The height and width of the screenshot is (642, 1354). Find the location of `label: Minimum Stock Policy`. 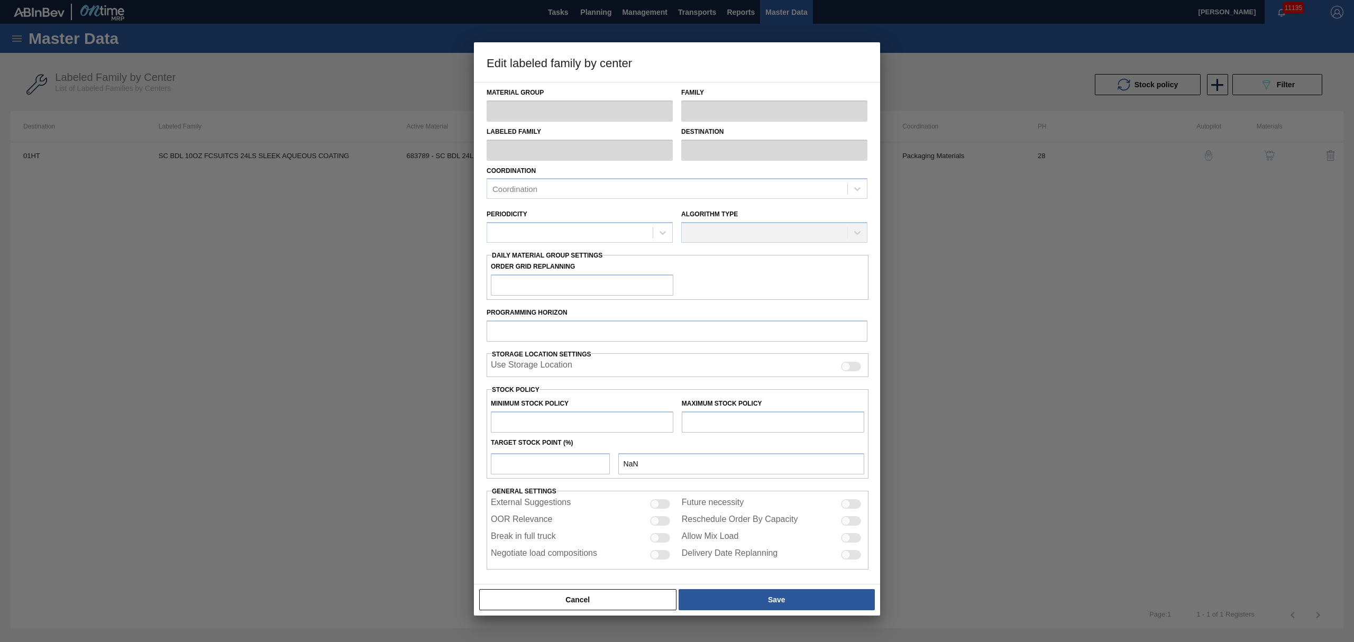

label: Minimum Stock Policy is located at coordinates (529, 404).